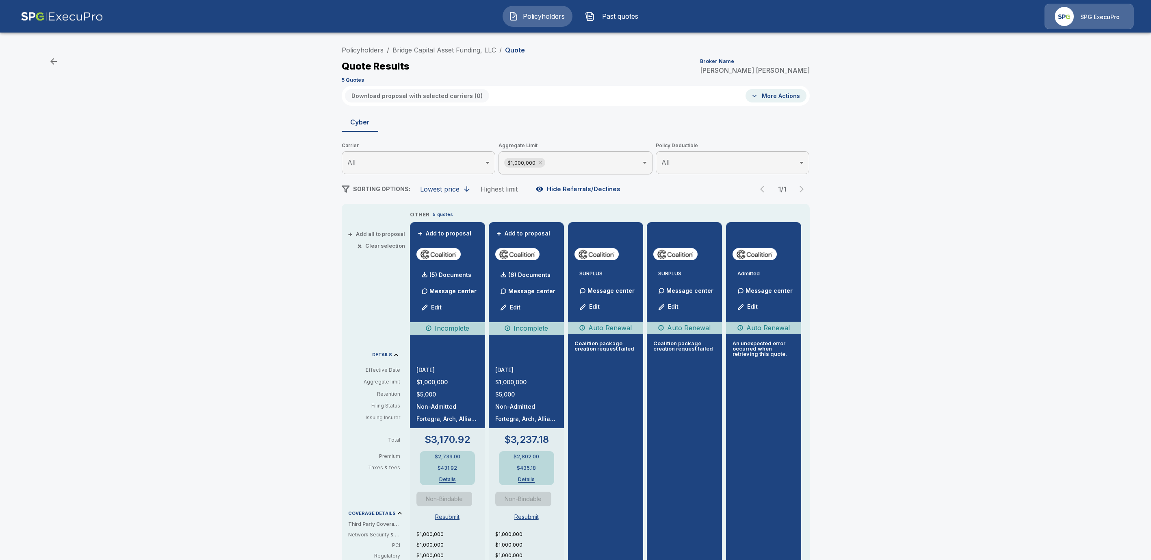 The image size is (1151, 560). I want to click on button: Details, so click(447, 479).